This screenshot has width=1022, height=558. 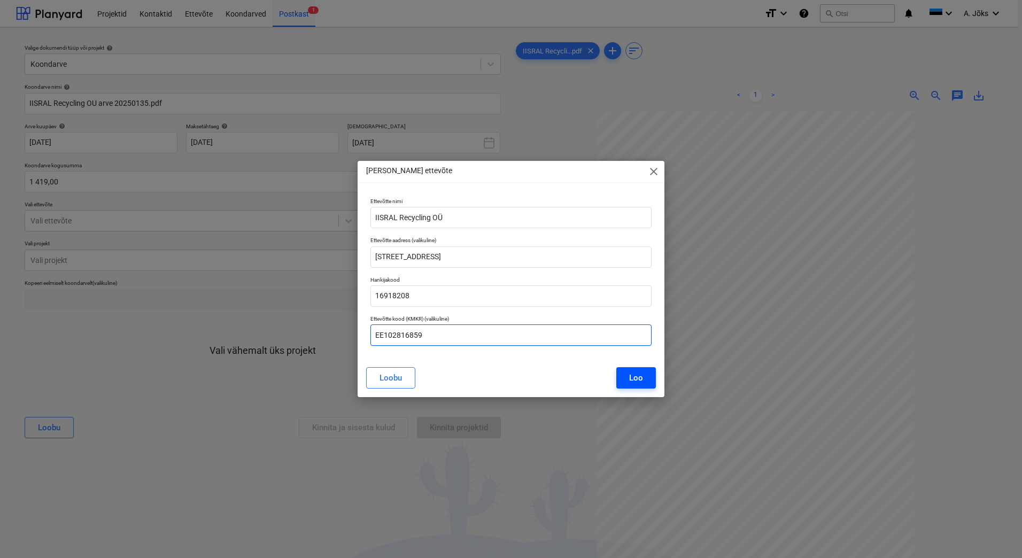 I want to click on button: Loo, so click(x=636, y=378).